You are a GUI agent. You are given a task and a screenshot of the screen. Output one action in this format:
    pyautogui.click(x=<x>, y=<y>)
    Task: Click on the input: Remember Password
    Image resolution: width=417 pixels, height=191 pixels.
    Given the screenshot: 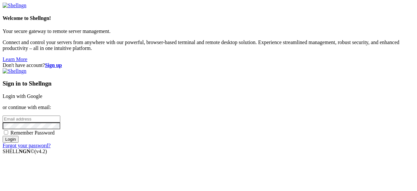 What is the action you would take?
    pyautogui.click(x=6, y=132)
    